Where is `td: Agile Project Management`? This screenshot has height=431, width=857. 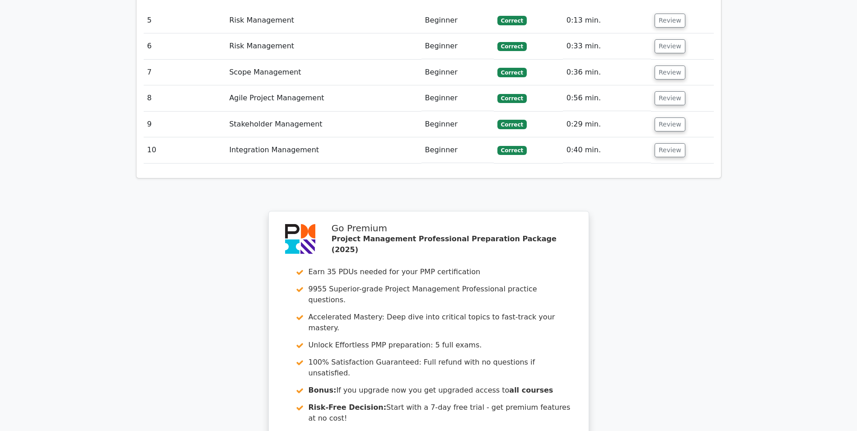
td: Agile Project Management is located at coordinates (323, 98).